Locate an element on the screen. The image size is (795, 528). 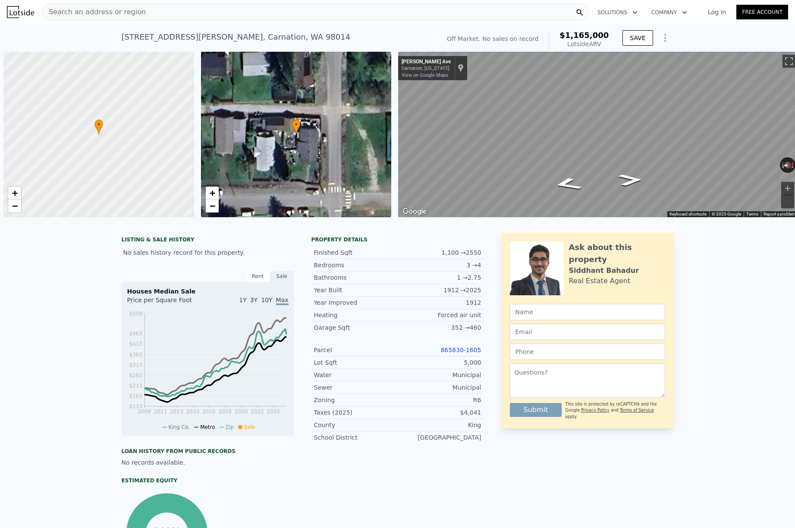
tspan: 2013 is located at coordinates (176, 412).